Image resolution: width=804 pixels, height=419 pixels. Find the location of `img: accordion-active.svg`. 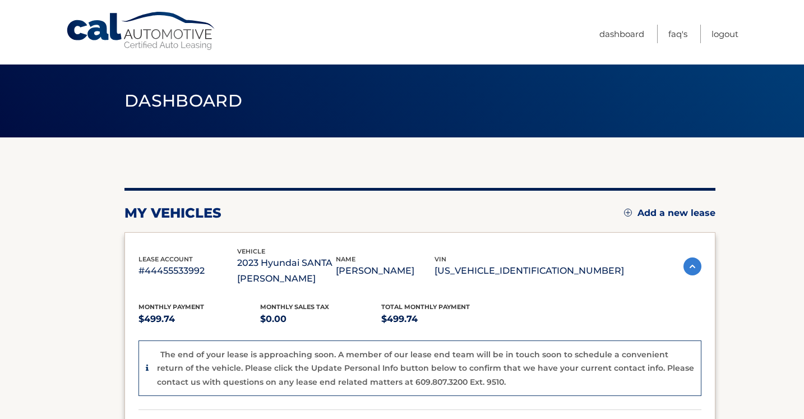

img: accordion-active.svg is located at coordinates (693, 266).